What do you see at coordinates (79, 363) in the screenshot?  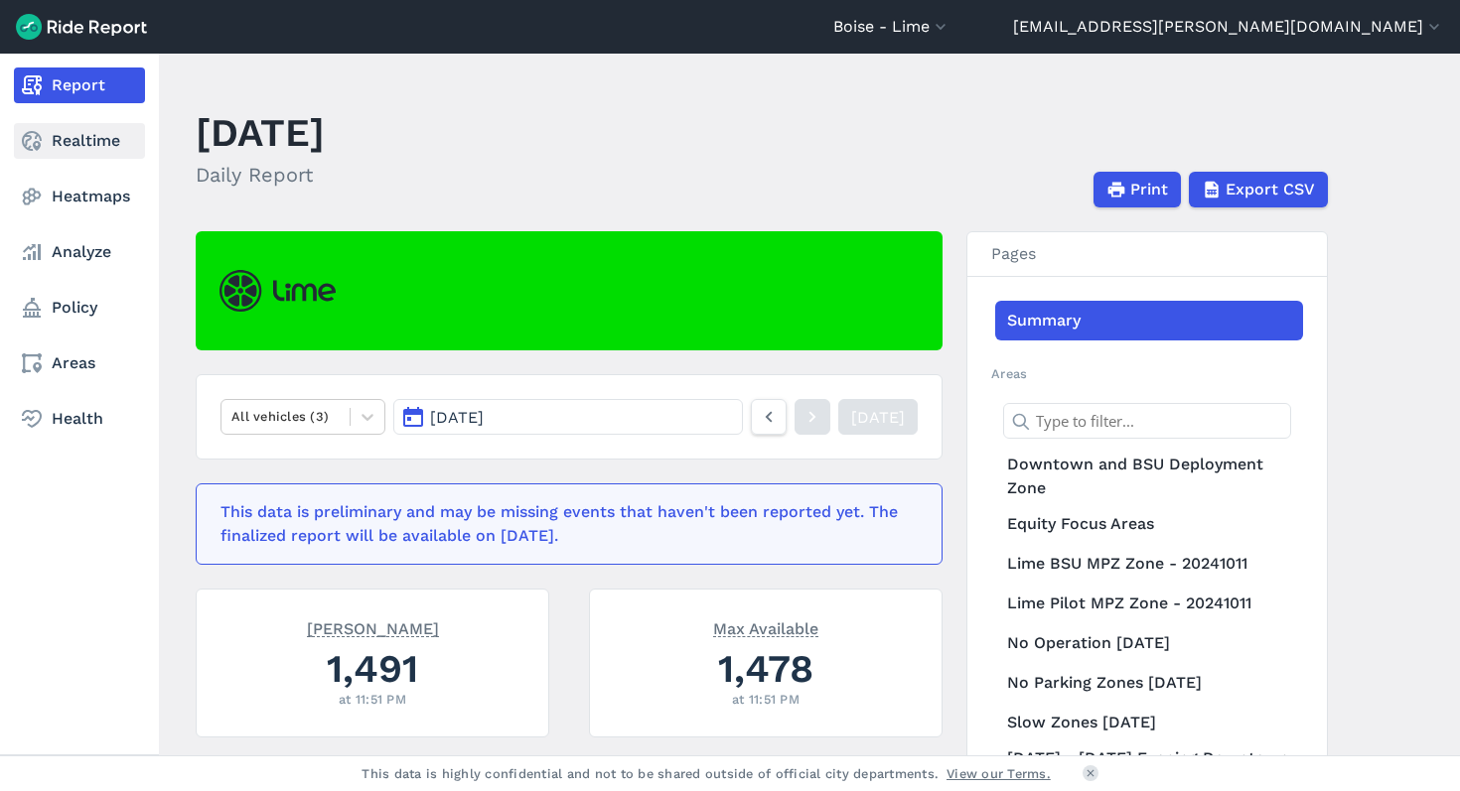 I see `a: Areas` at bounding box center [79, 363].